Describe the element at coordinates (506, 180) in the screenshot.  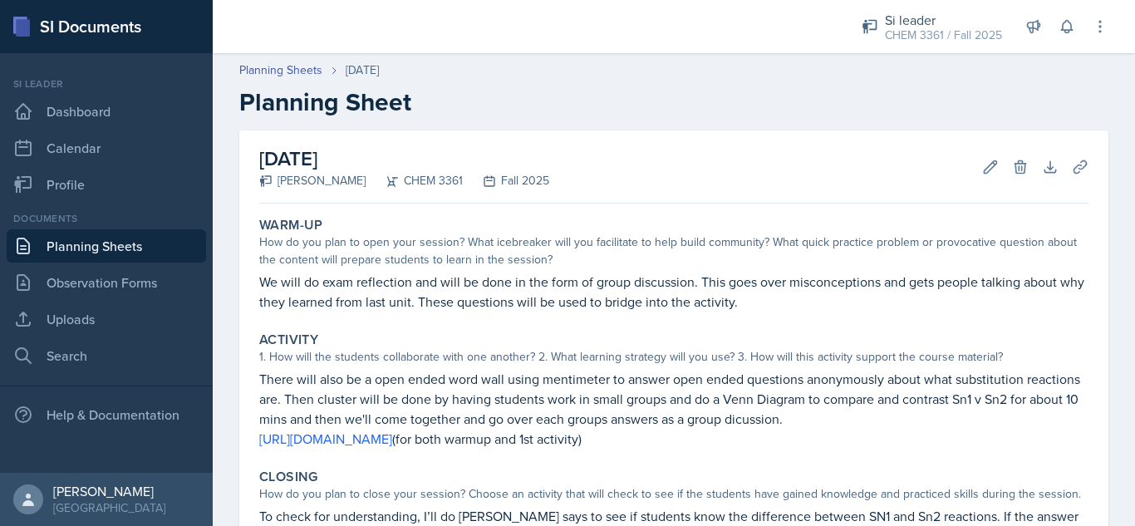
I see `div: Fall 2025` at that location.